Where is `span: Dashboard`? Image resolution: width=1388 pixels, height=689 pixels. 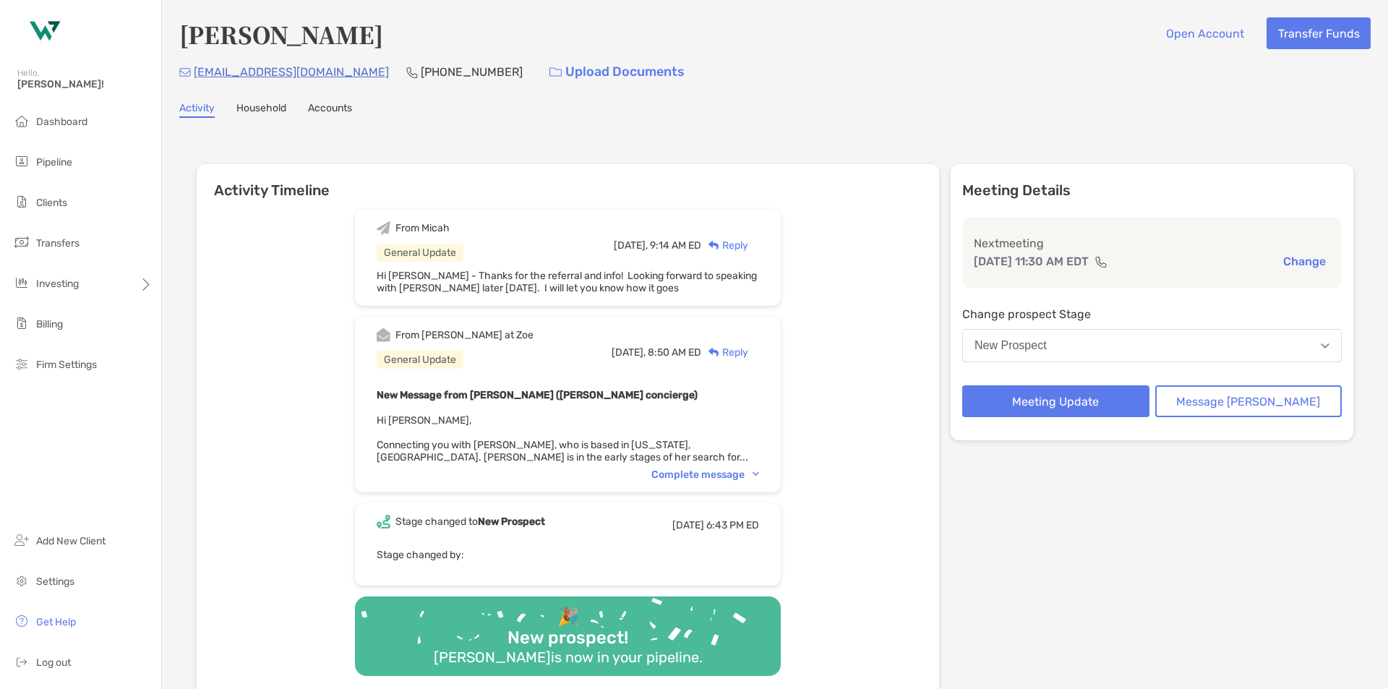
span: Dashboard is located at coordinates (61, 121).